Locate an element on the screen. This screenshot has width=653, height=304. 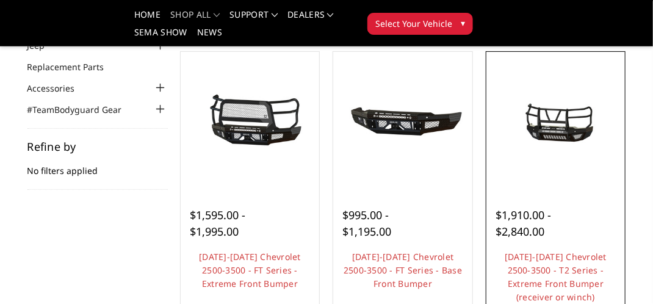
a: 2024-2025 Chevrolet 2500-3500 - FT Series - Base Front Bumper 2024-2025 Chevrolet 2500-3500 - FT ... is located at coordinates (403, 122).